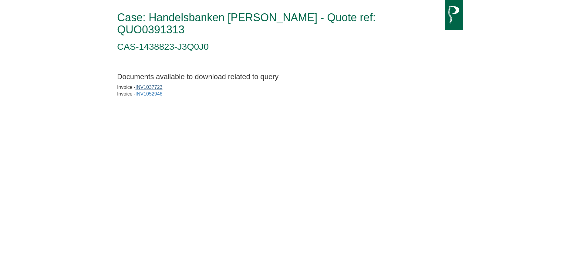  I want to click on h3: Documents available to download related to query, so click(290, 77).